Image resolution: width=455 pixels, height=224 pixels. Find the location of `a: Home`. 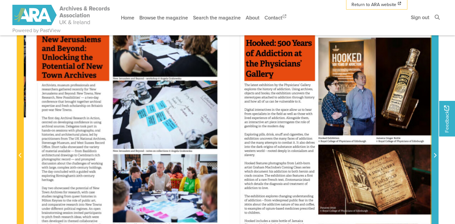

a: Home is located at coordinates (128, 17).